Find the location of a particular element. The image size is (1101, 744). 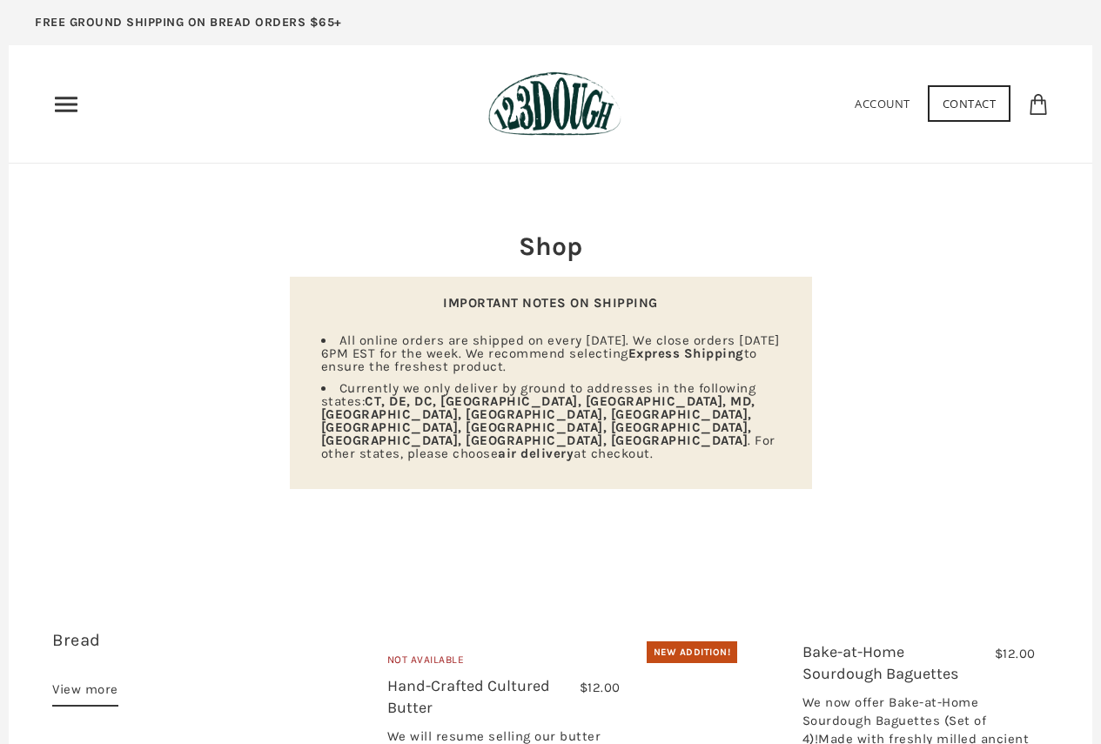

a: Contact is located at coordinates (970, 104).